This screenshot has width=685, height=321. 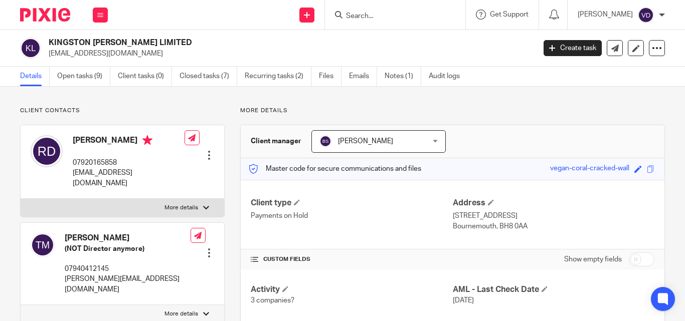 What do you see at coordinates (351, 203) in the screenshot?
I see `h4: Client type` at bounding box center [351, 203].